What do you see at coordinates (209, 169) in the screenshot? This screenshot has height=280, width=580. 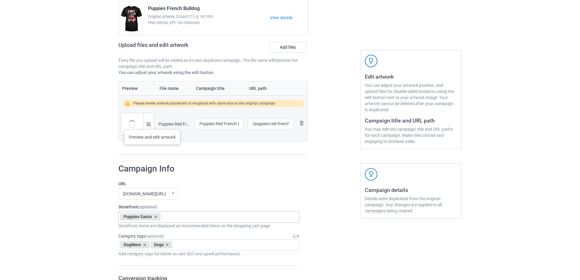 I see `h1: Campaign Info` at bounding box center [209, 169].